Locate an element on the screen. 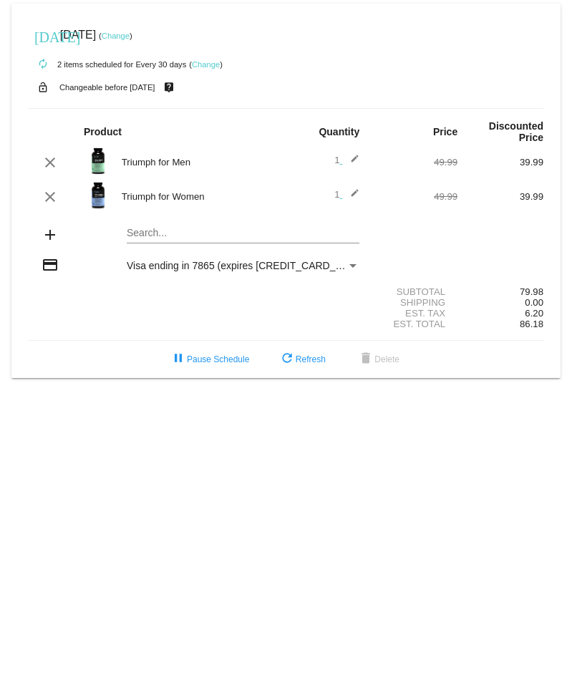 The height and width of the screenshot is (688, 572). mat-icon: add is located at coordinates (50, 235).